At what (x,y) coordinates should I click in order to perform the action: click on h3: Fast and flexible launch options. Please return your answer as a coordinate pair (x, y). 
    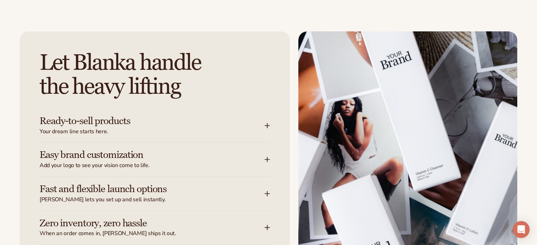
    Looking at the image, I should click on (141, 189).